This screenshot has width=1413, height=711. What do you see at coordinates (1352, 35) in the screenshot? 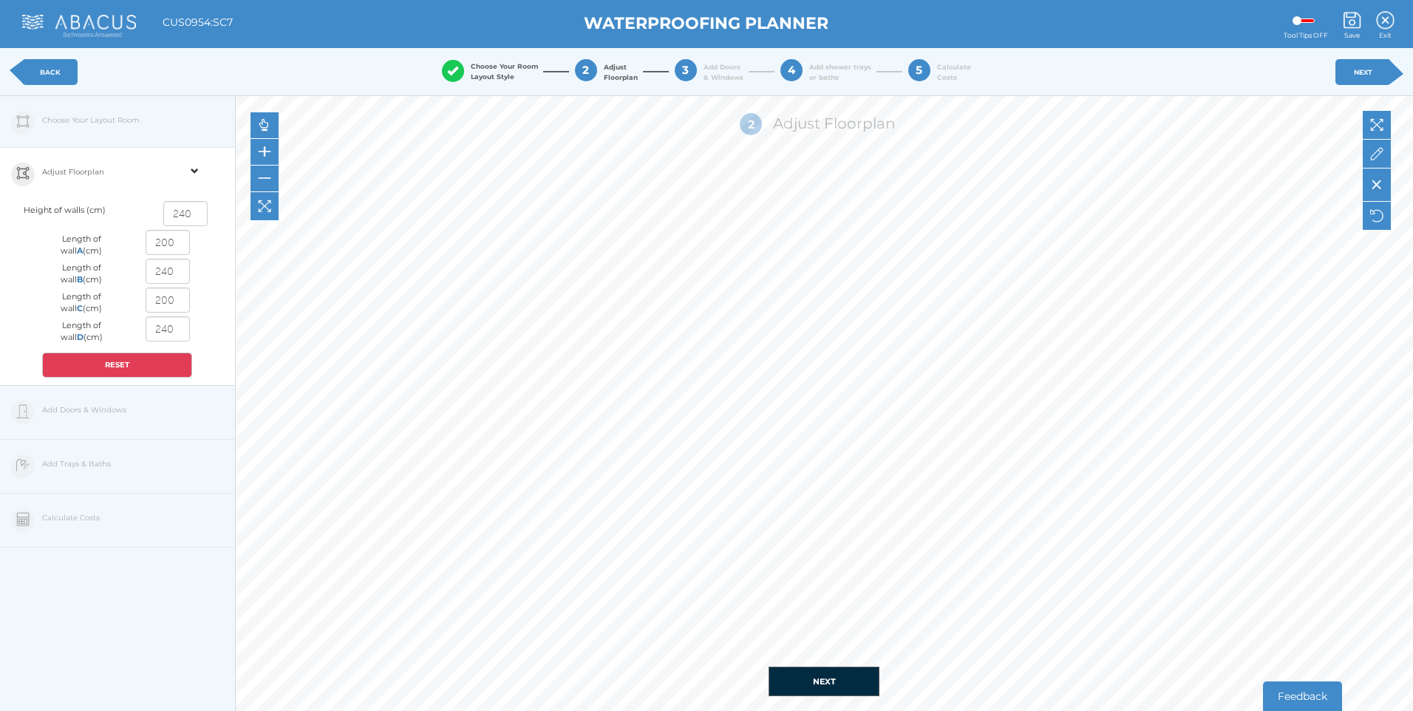
I see `span: Save` at bounding box center [1352, 35].